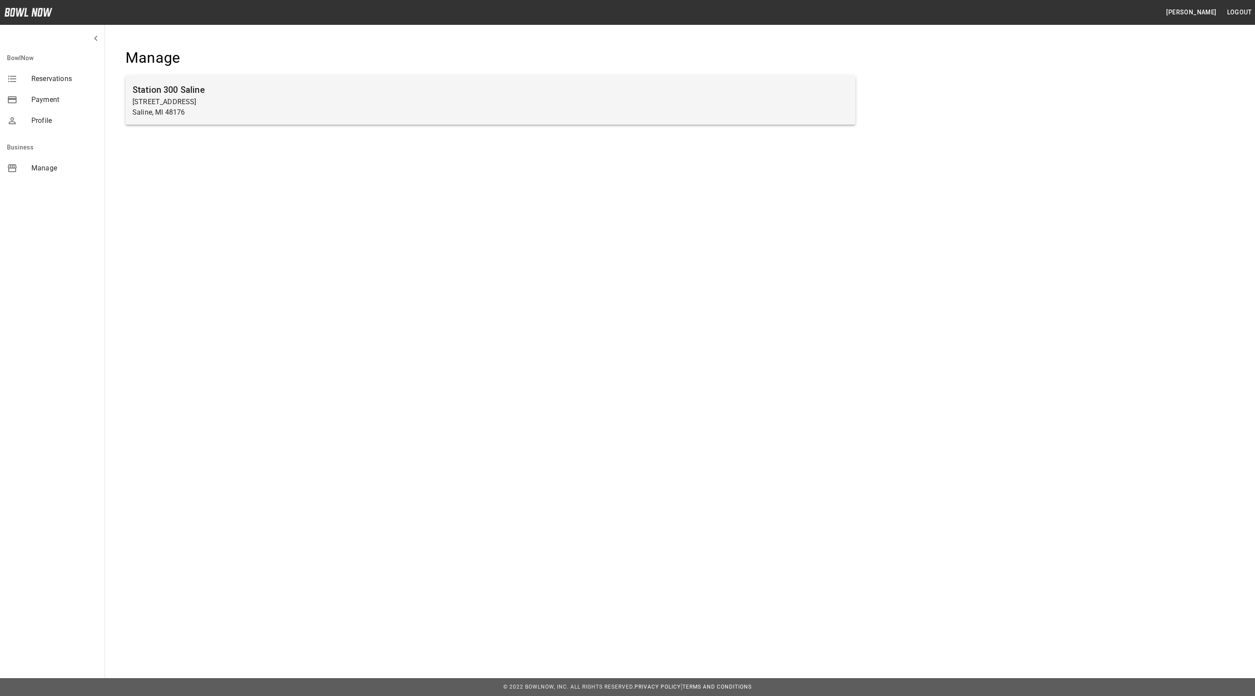  Describe the element at coordinates (28, 12) in the screenshot. I see `img: logo` at that location.